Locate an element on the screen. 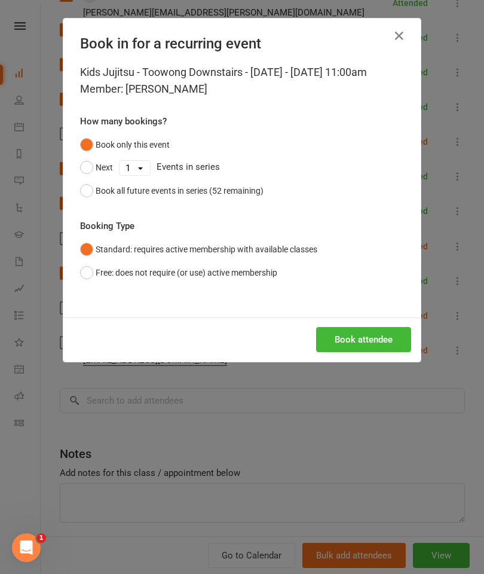 The width and height of the screenshot is (484, 574). h4: Book in for a recurring event is located at coordinates (242, 44).